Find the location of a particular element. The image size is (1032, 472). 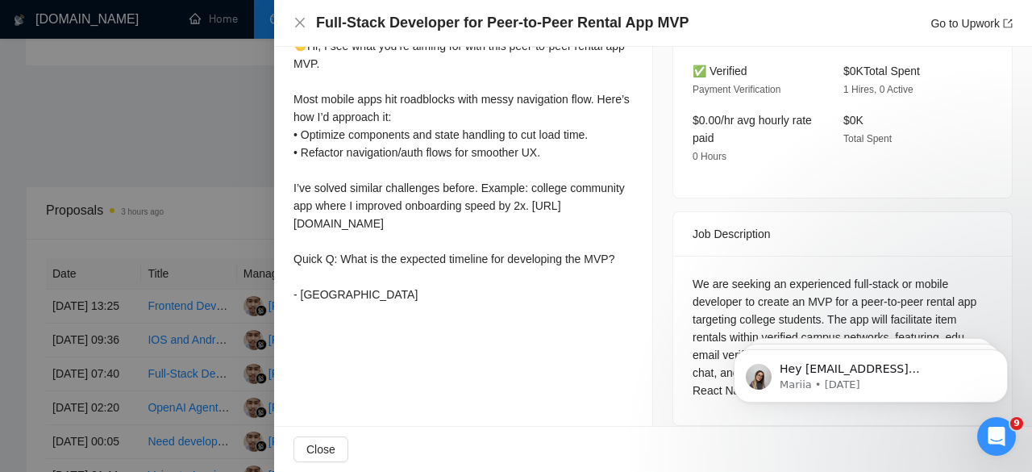

div: Job Description is located at coordinates (842, 234).